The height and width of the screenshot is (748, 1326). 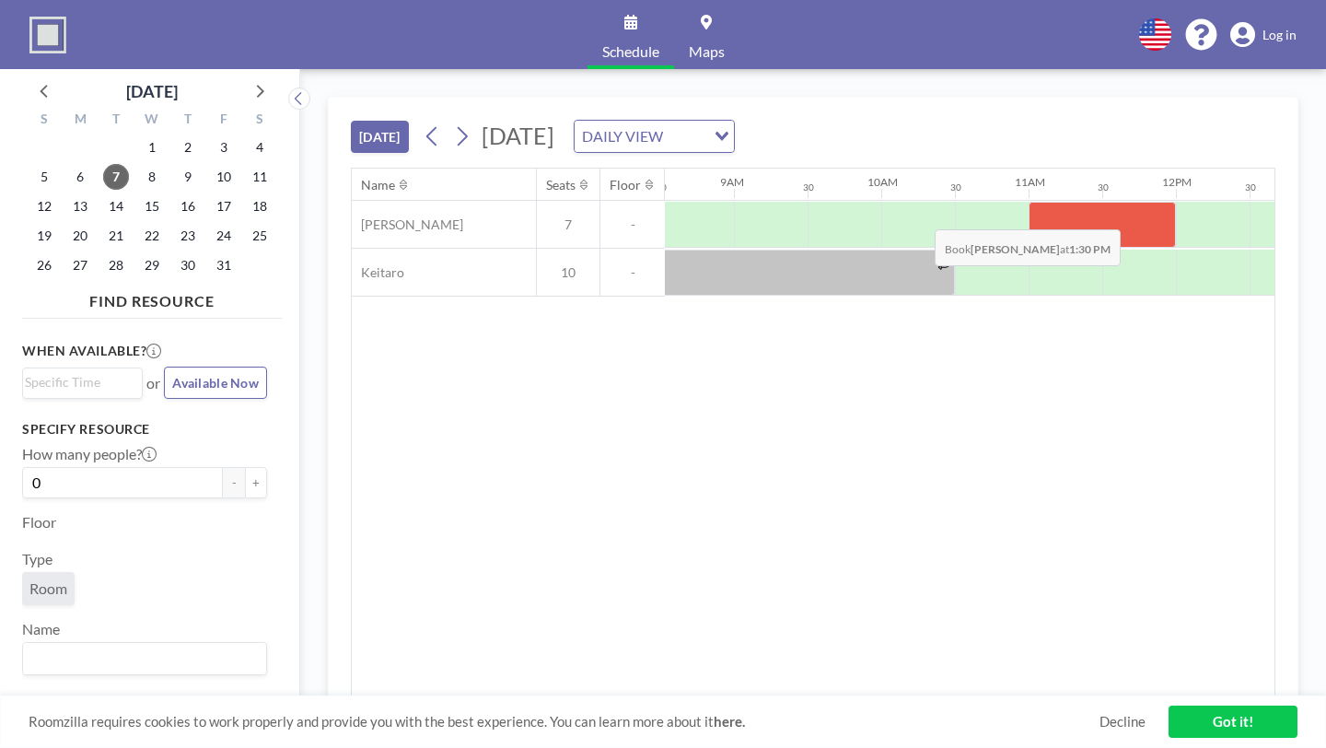 What do you see at coordinates (223, 121) in the screenshot?
I see `div: F` at bounding box center [223, 121].